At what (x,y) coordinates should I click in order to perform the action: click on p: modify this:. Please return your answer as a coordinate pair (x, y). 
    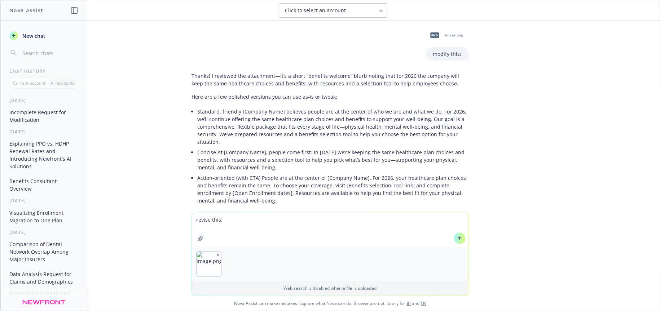
    Looking at the image, I should click on (447, 54).